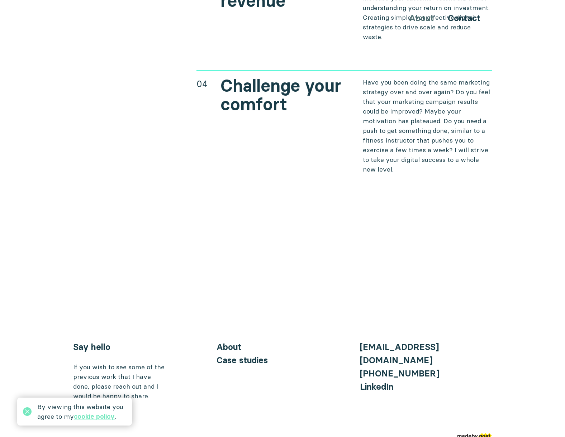 This screenshot has height=437, width=565. I want to click on a: cookie policy, so click(94, 416).